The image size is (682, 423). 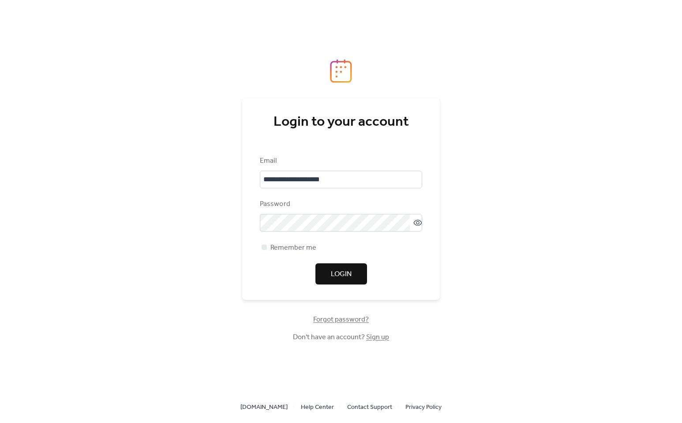 What do you see at coordinates (317, 407) in the screenshot?
I see `a: Help Center` at bounding box center [317, 407].